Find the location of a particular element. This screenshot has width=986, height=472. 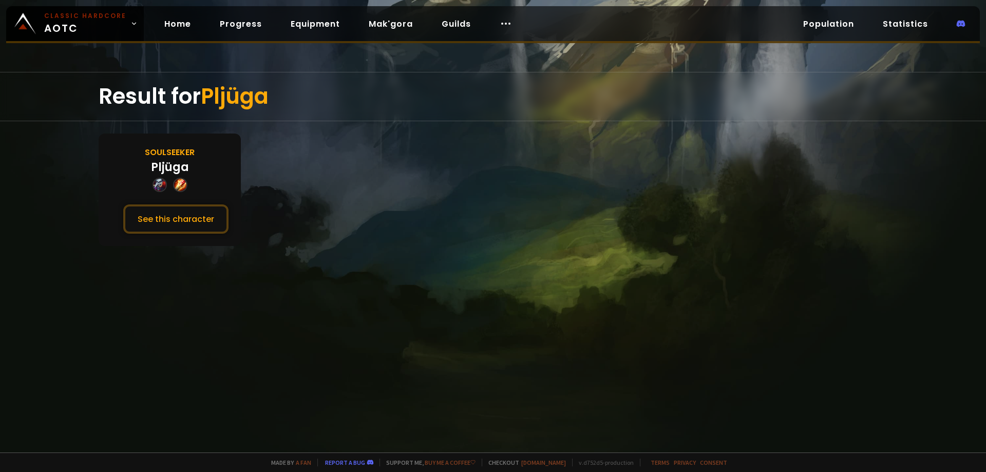

span: Checkout is located at coordinates (524, 462).